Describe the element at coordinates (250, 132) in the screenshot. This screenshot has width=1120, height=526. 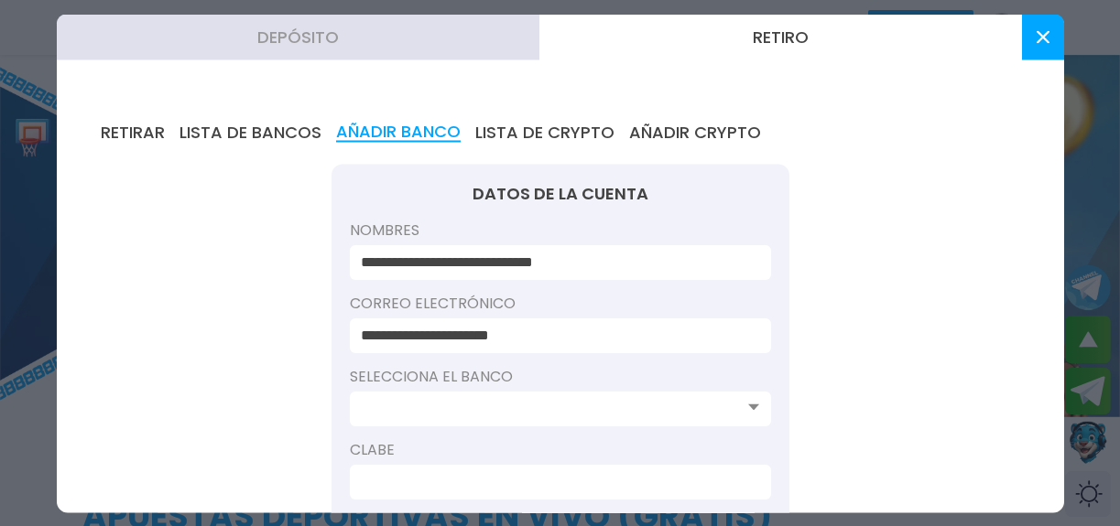
I see `button: LISTA DE BANCOS` at that location.